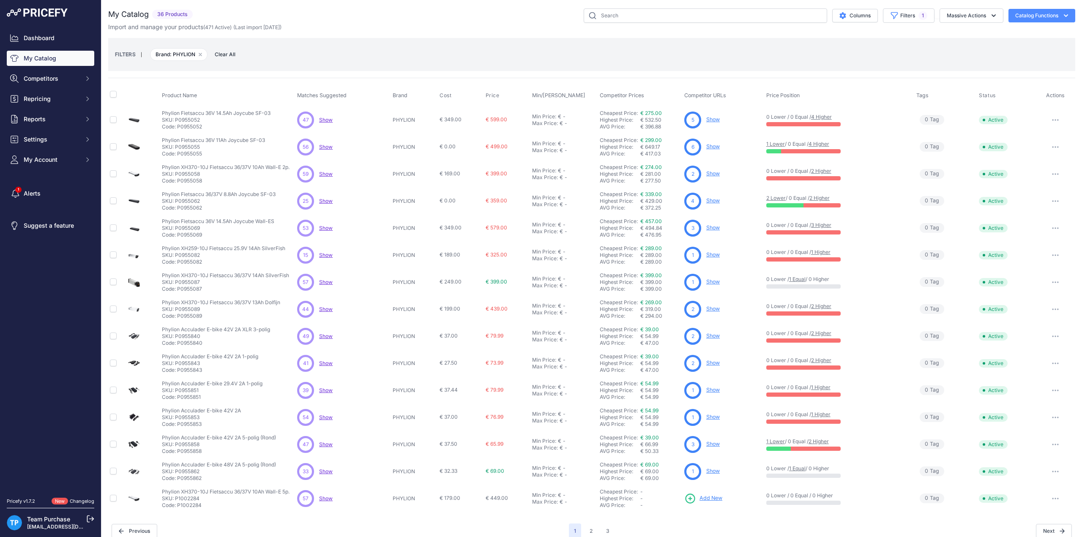  What do you see at coordinates (651, 221) in the screenshot?
I see `a: € 457.00` at bounding box center [651, 221].